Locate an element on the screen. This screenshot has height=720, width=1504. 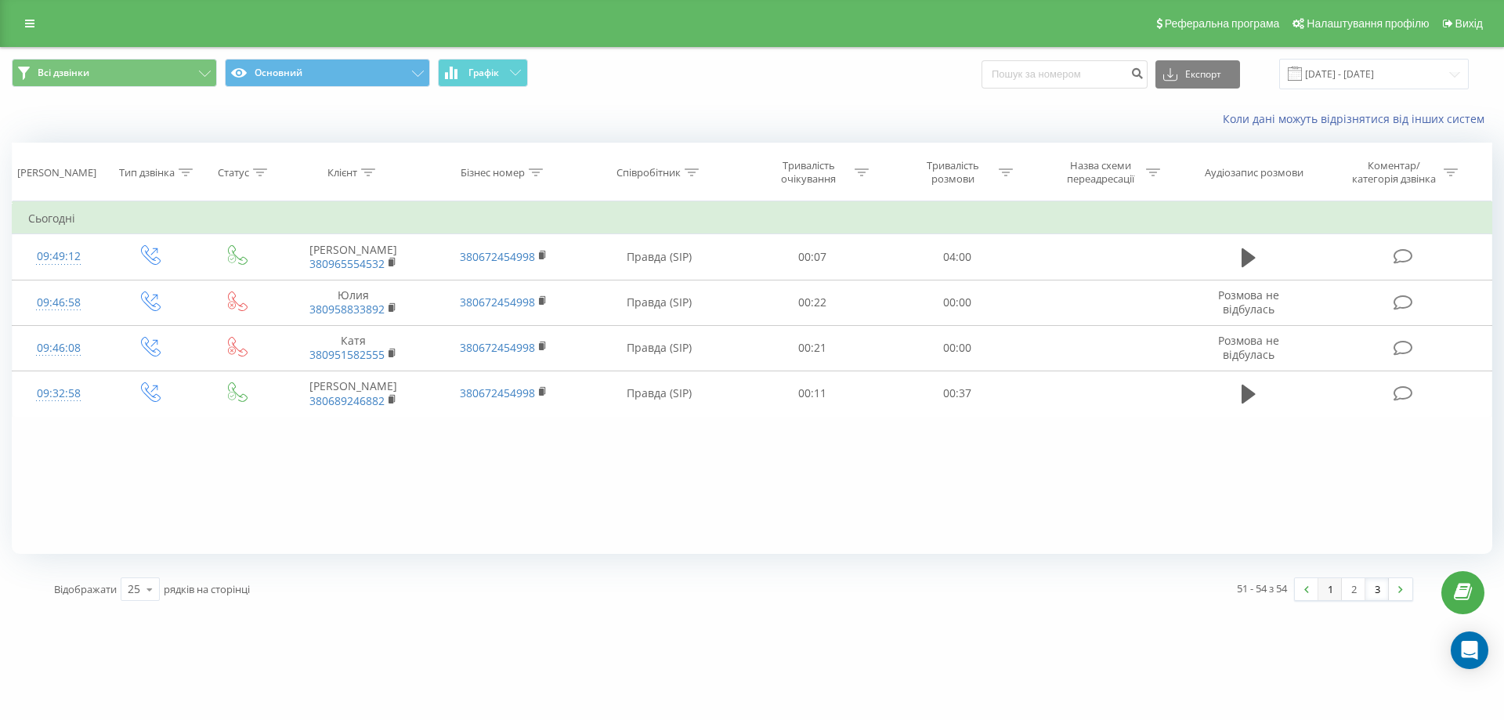
span: Графік is located at coordinates (483, 73).